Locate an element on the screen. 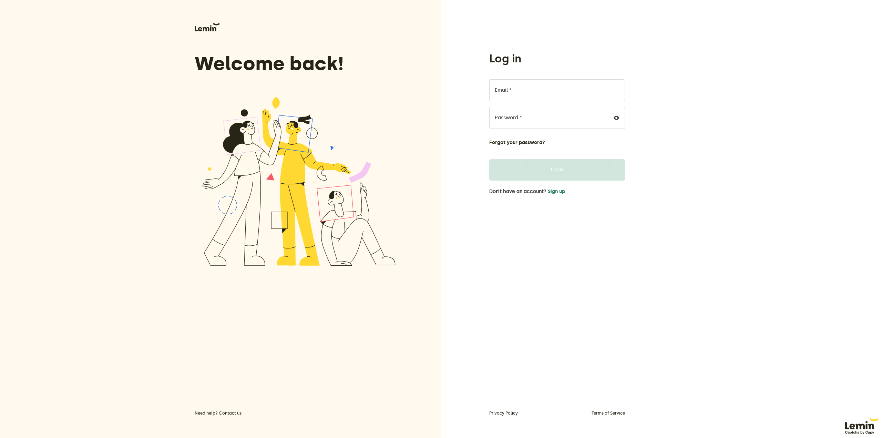  label: Password * is located at coordinates (508, 118).